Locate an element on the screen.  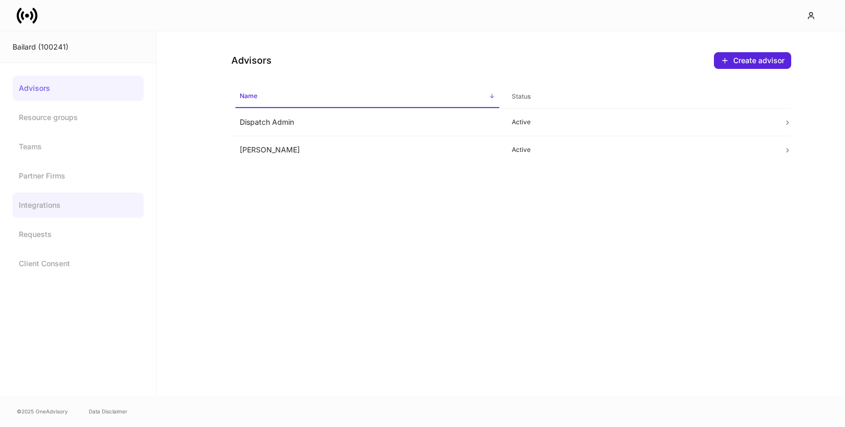
a: Partner Firms is located at coordinates (78, 176).